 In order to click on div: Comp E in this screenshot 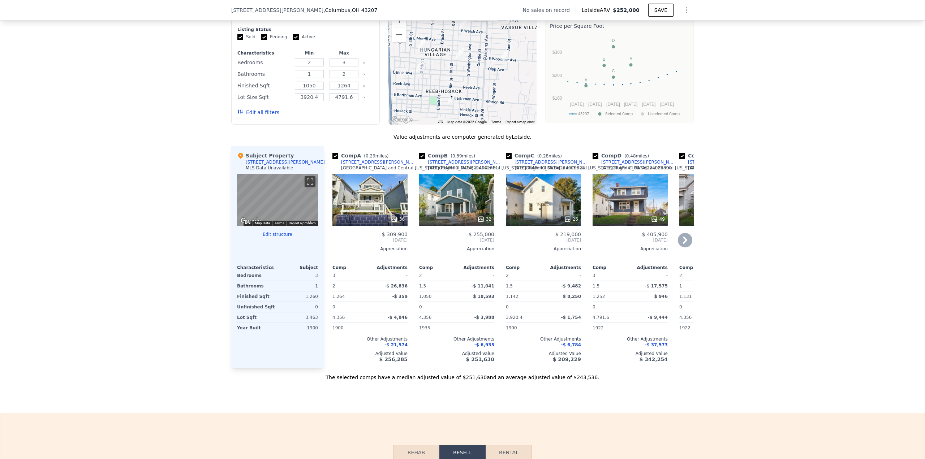, I will do `click(708, 156)`.